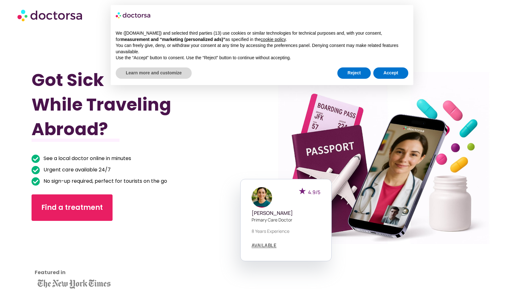 The image size is (524, 299). What do you see at coordinates (50, 272) in the screenshot?
I see `strong: Featured in` at bounding box center [50, 272].